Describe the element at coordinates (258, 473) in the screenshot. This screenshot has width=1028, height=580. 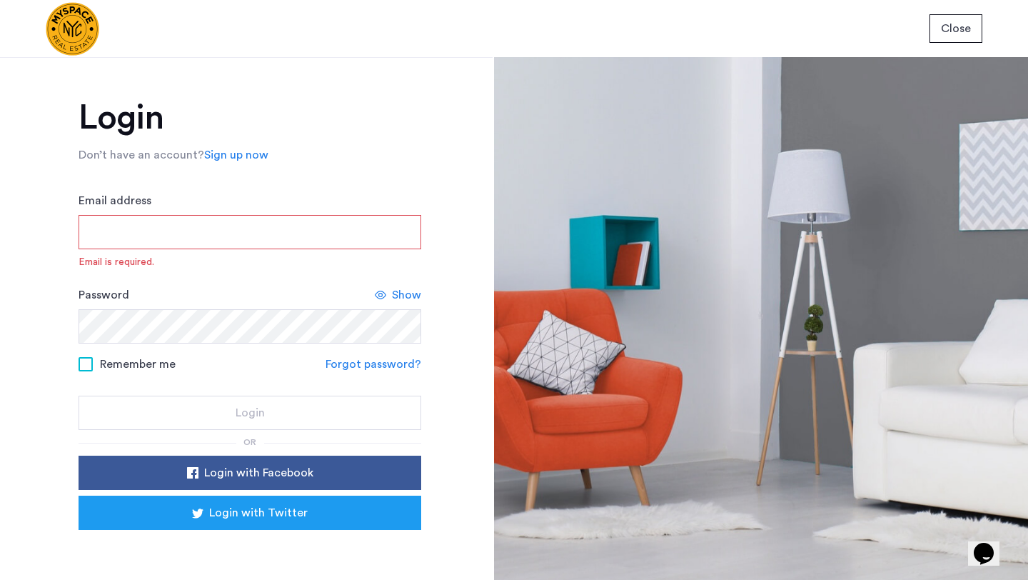
I see `span: Login with Facebook` at that location.